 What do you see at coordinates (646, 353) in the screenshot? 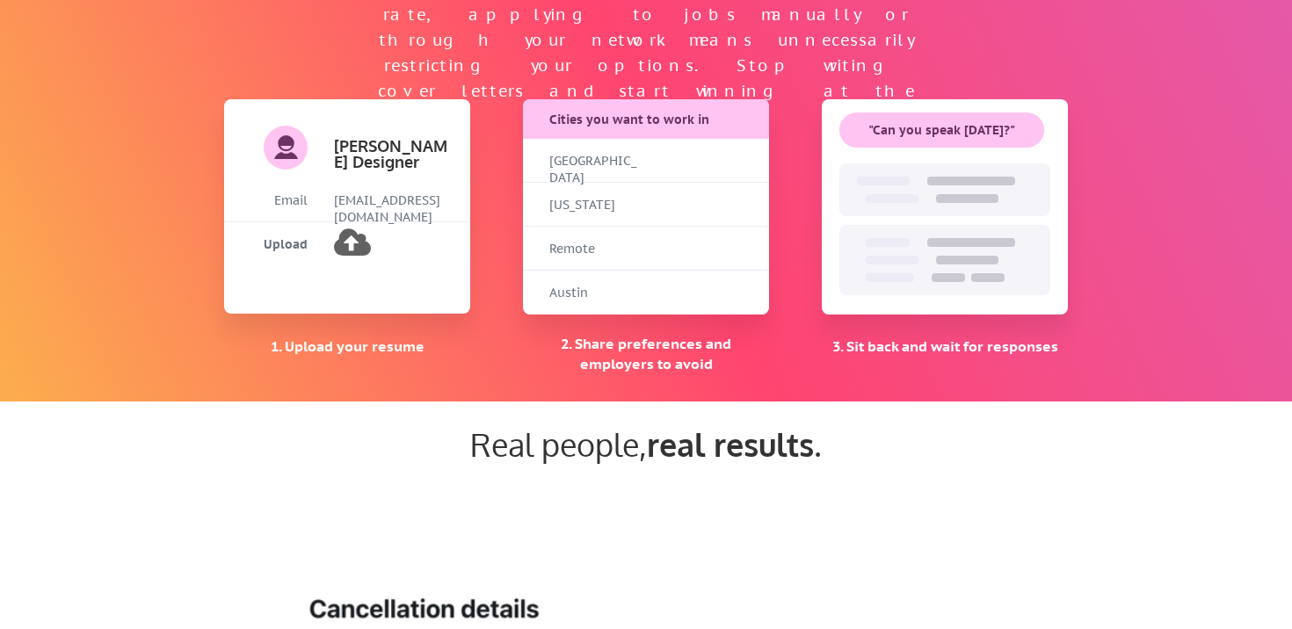
I see `div: 2. Share preferences and employers to avoid` at bounding box center [646, 353].